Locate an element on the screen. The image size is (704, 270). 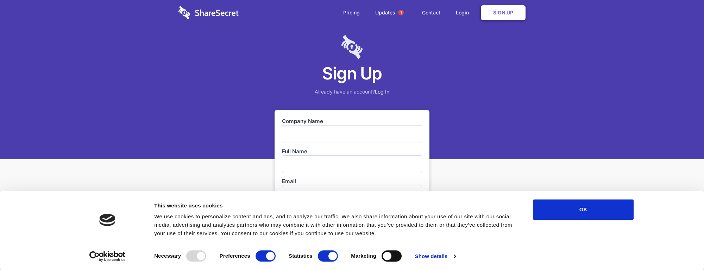
button: OK is located at coordinates (583, 210).